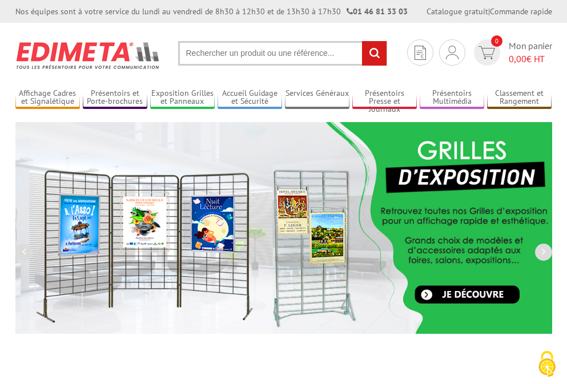 The image size is (567, 384). Describe the element at coordinates (88, 55) in the screenshot. I see `img: Présentoir, panneau, stand - Edimeta - PLV, affichage, mobilier bureau, entreprise` at that location.